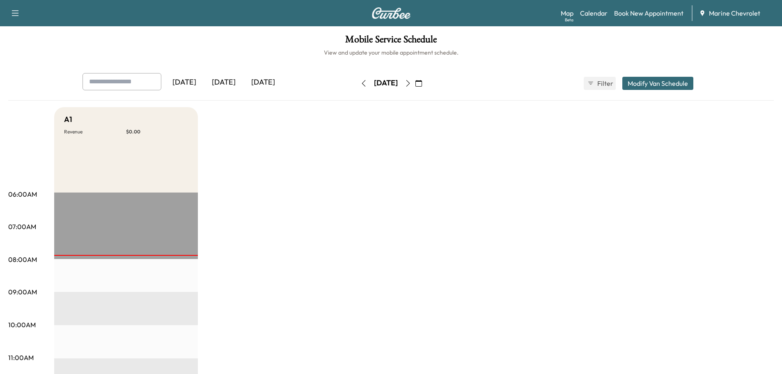 This screenshot has width=782, height=374. Describe the element at coordinates (23, 194) in the screenshot. I see `p: 06:00AM` at that location.